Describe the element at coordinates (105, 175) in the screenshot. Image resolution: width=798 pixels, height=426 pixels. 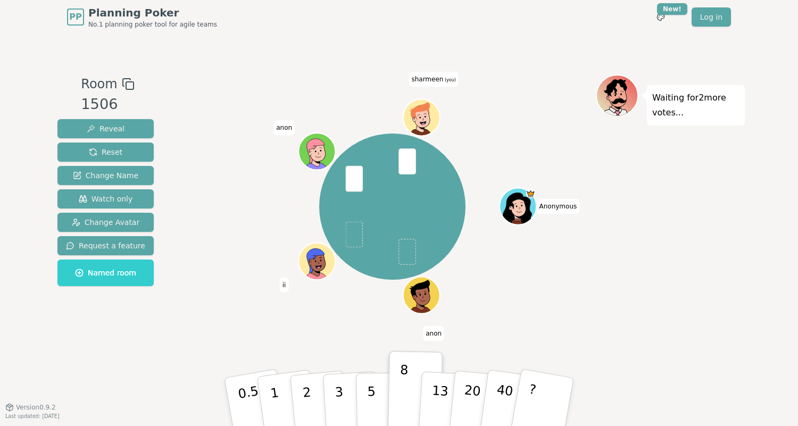
I see `span: Change Name` at that location.